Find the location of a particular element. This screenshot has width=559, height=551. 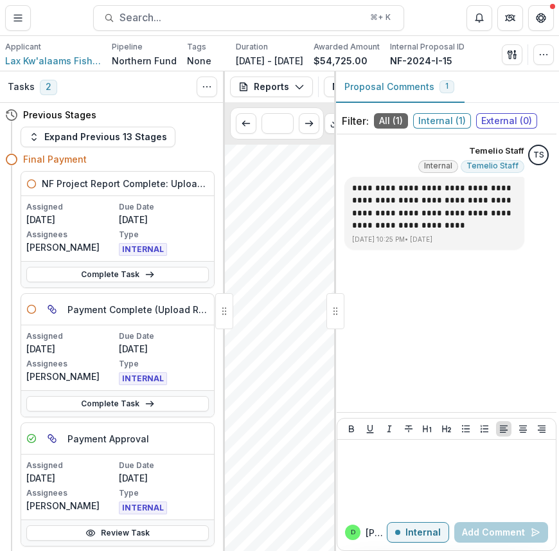

button: Align Left is located at coordinates (504, 429).